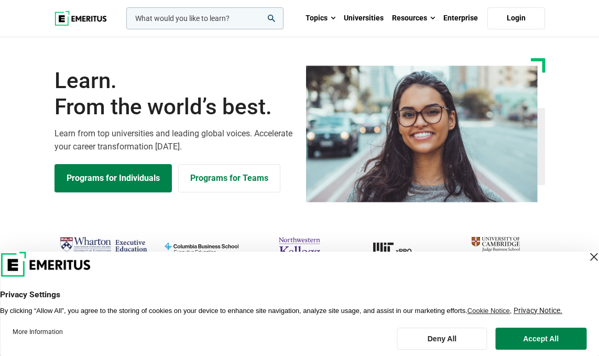  I want to click on a: MIT-xPRO, so click(397, 248).